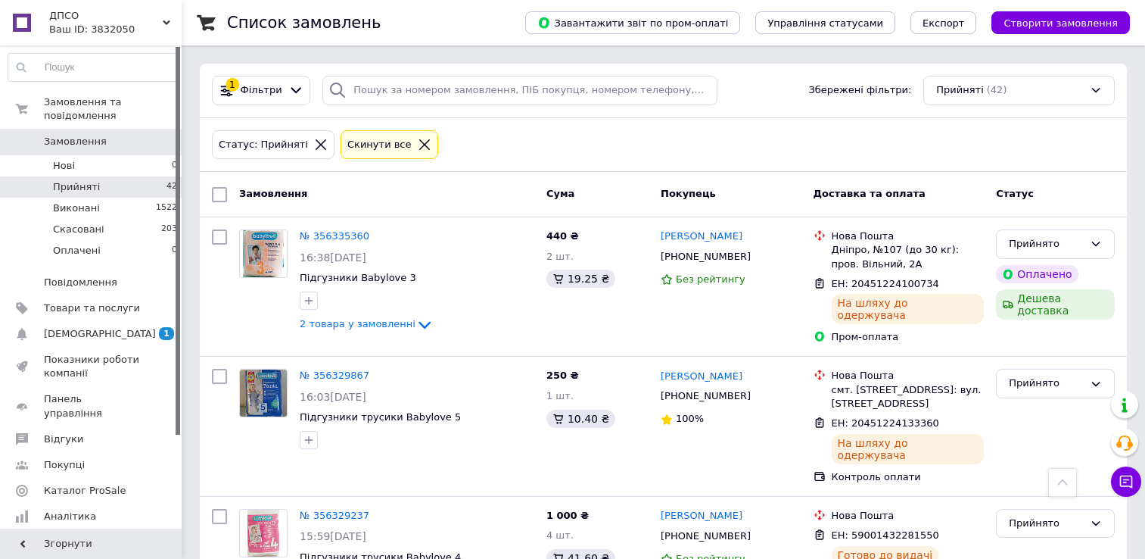 Image resolution: width=1145 pixels, height=559 pixels. Describe the element at coordinates (1055, 304) in the screenshot. I see `div: Дешева доставка` at that location.